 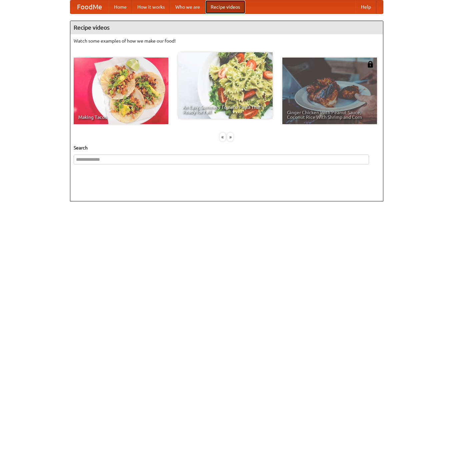 What do you see at coordinates (227, 148) in the screenshot?
I see `h5: Search` at bounding box center [227, 148].